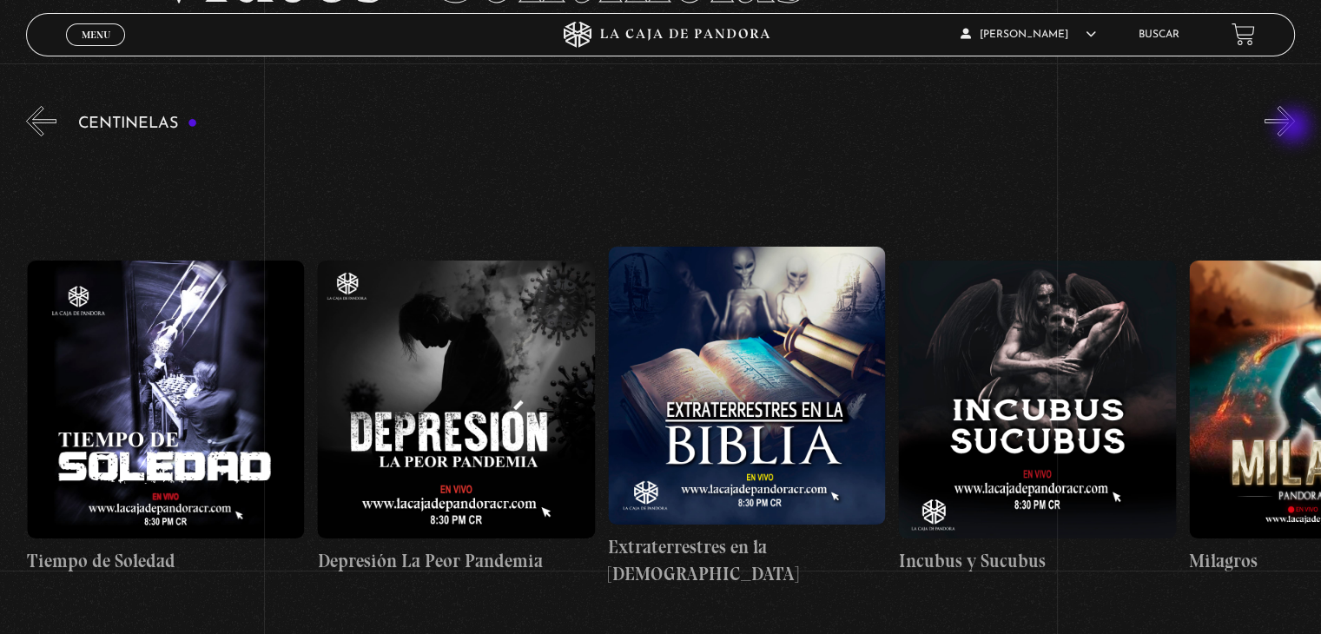 This screenshot has height=634, width=1321. Describe the element at coordinates (96, 35) in the screenshot. I see `span: Menu` at that location.